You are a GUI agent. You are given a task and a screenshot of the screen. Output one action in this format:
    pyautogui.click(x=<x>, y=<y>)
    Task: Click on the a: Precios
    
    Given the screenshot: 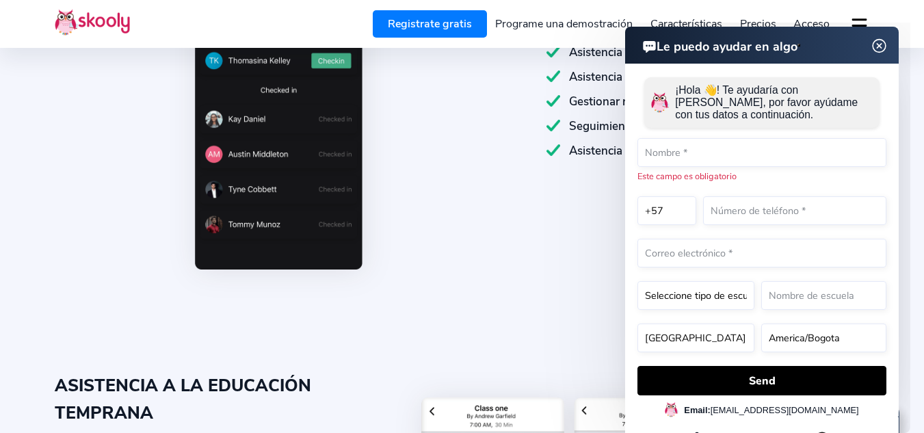 What is the action you would take?
    pyautogui.click(x=758, y=24)
    